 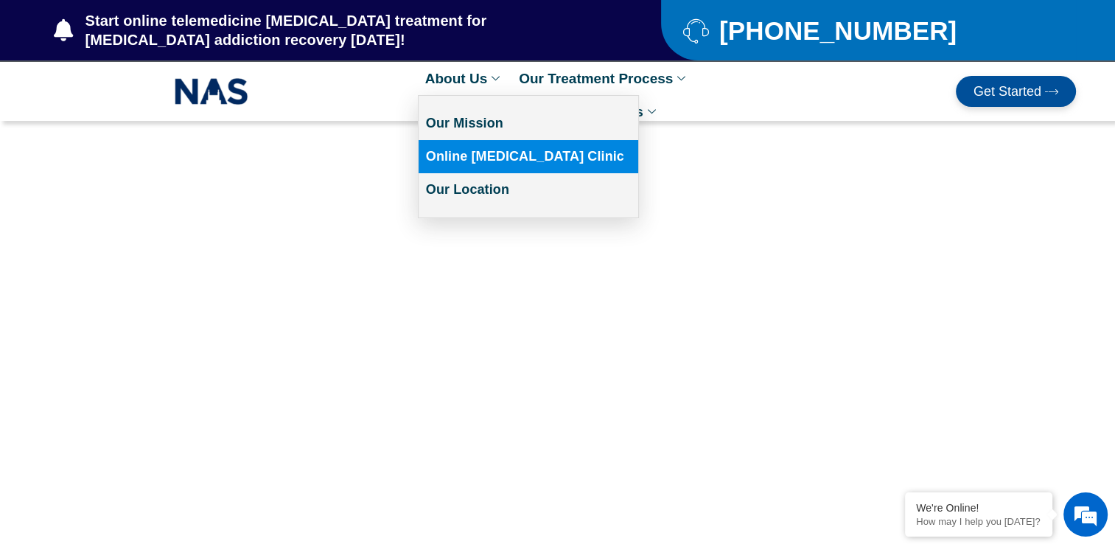 What do you see at coordinates (528, 189) in the screenshot?
I see `a: Our Location` at bounding box center [528, 189].